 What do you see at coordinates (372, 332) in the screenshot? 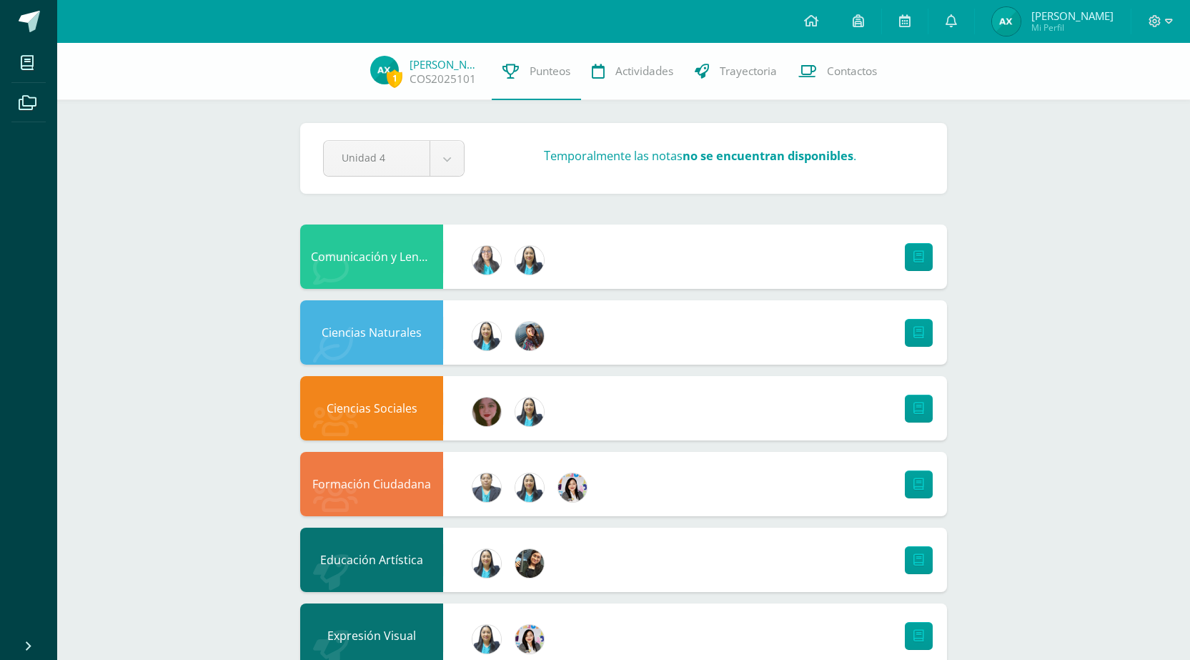
I see `div: Ciencias Naturales` at bounding box center [372, 332].